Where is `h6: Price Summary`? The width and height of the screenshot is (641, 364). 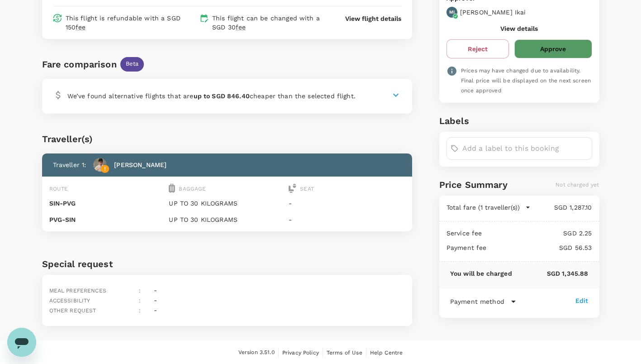 h6: Price Summary is located at coordinates (473, 185).